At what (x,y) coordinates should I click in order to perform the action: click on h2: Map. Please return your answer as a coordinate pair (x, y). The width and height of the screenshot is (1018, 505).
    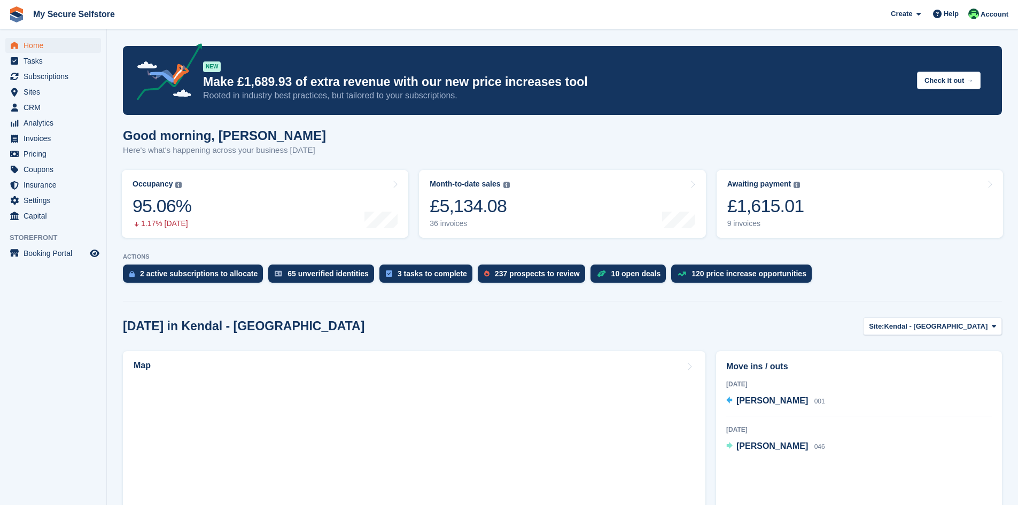
    Looking at the image, I should click on (142, 365).